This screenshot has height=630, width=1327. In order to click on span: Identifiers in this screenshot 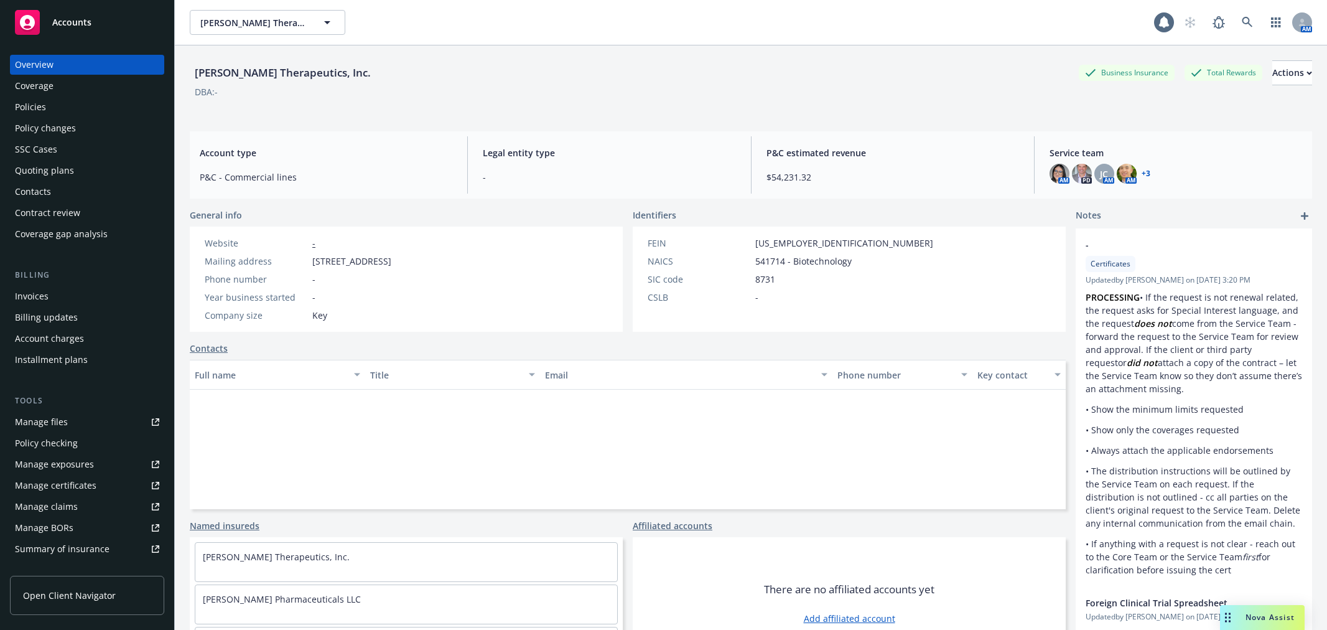, I will do `click(654, 215)`.